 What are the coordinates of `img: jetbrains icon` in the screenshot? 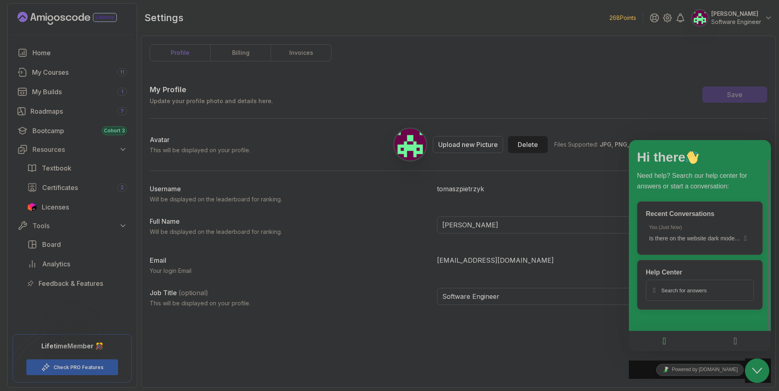 It's located at (32, 207).